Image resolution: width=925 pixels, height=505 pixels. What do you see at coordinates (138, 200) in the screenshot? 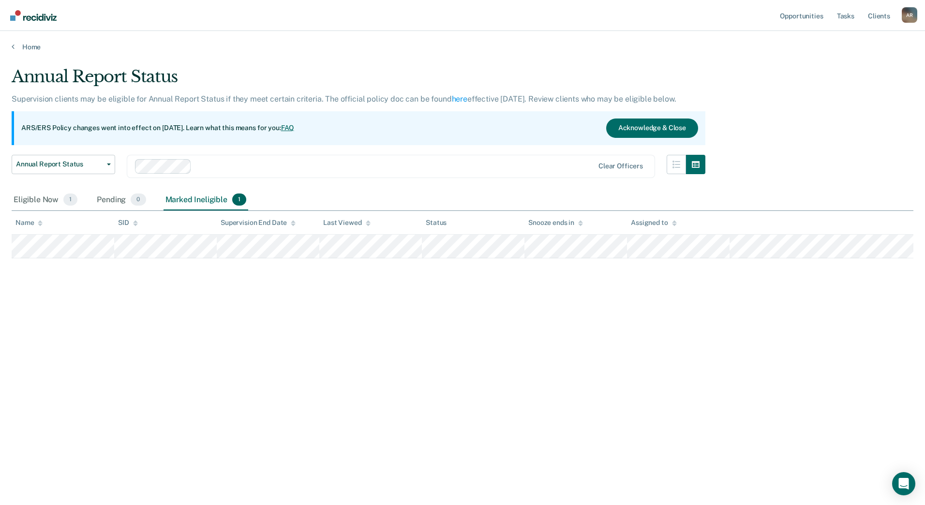
I see `span: 0` at bounding box center [138, 200].